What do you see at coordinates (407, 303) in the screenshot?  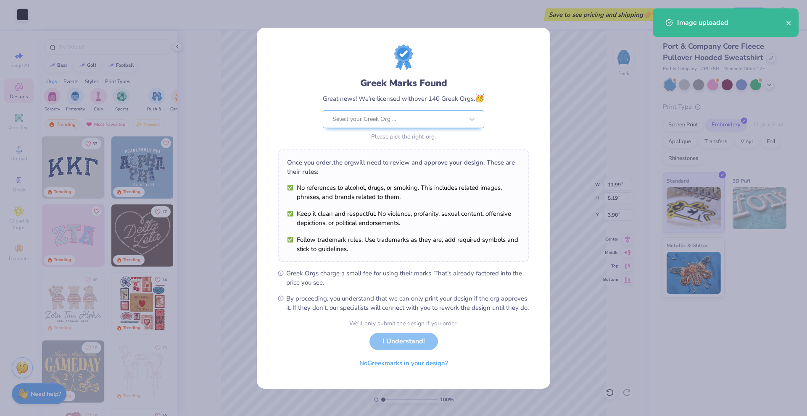 I see `span: By proceeding, you understand that we can only print your design if the org approves it. If they ...` at bounding box center [407, 303].